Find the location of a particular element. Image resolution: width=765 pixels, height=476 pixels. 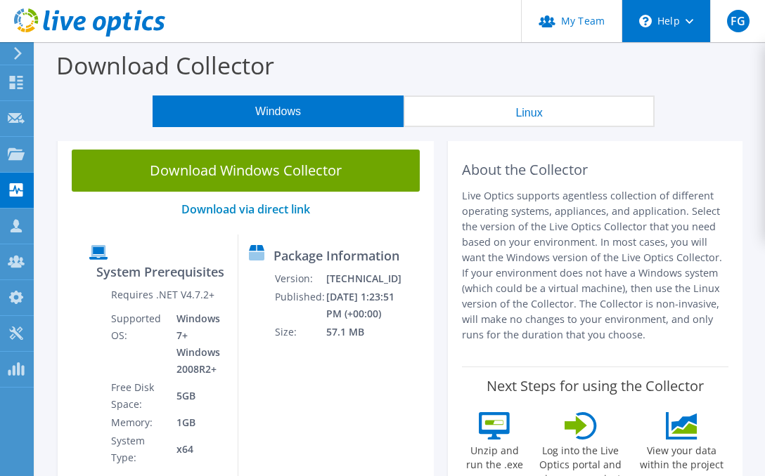

label: System Prerequisites is located at coordinates (160, 272).